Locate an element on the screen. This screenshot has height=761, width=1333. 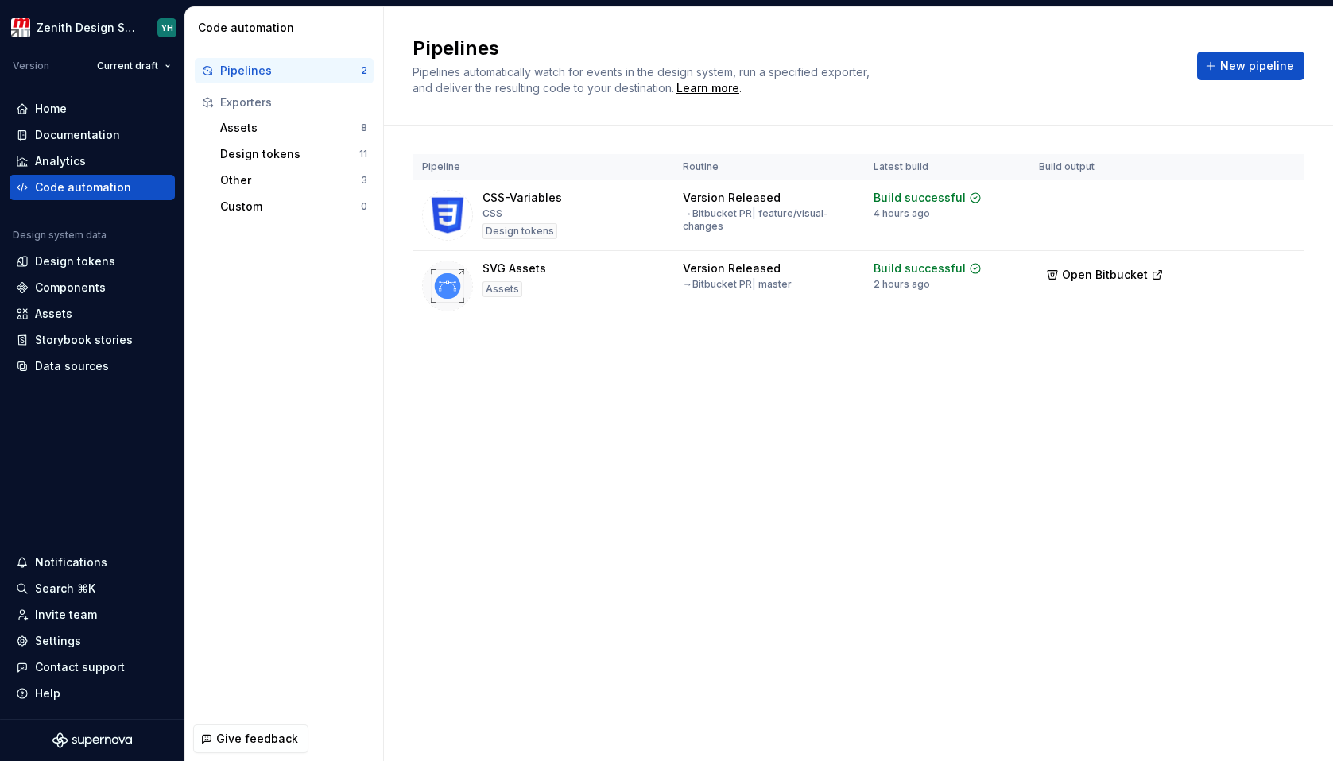
a: Data sources is located at coordinates (92, 366).